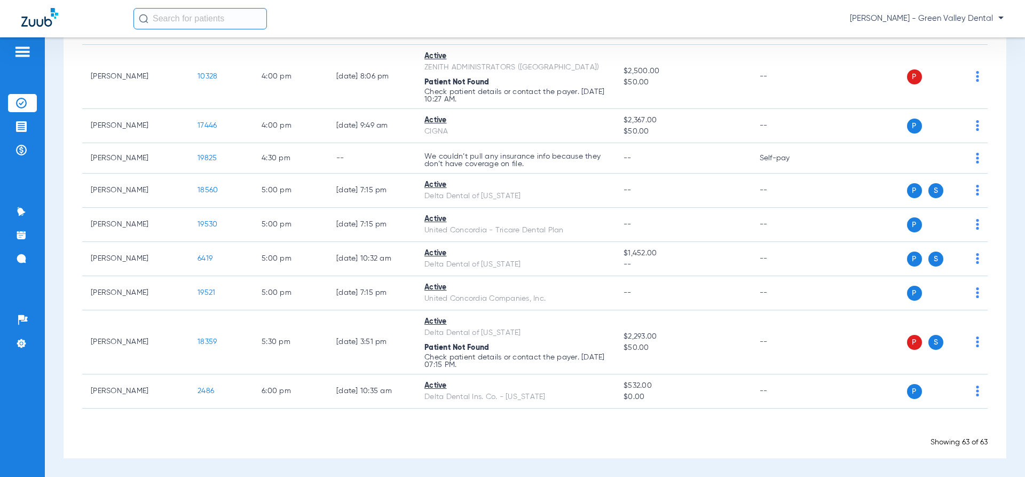 This screenshot has height=477, width=1025. What do you see at coordinates (290, 391) in the screenshot?
I see `td: 6:00 PM` at bounding box center [290, 391].